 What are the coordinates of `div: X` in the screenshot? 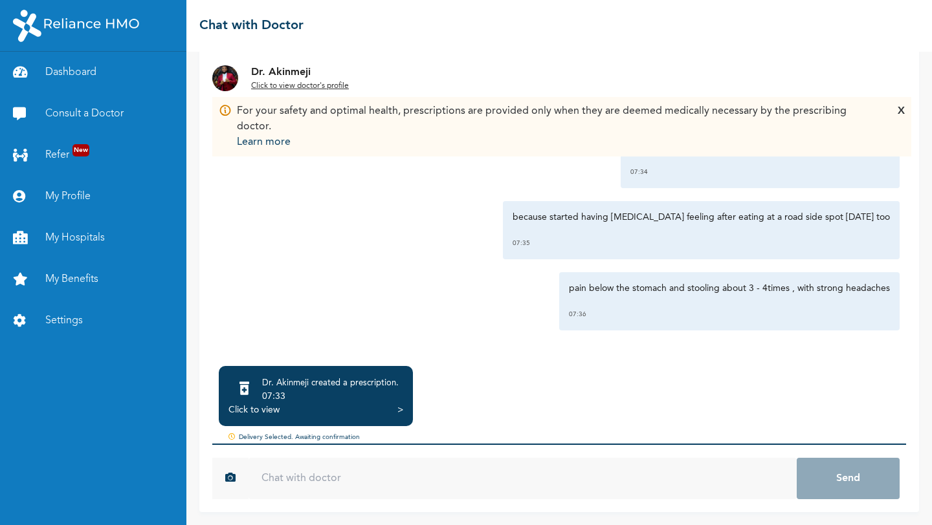 It's located at (901, 127).